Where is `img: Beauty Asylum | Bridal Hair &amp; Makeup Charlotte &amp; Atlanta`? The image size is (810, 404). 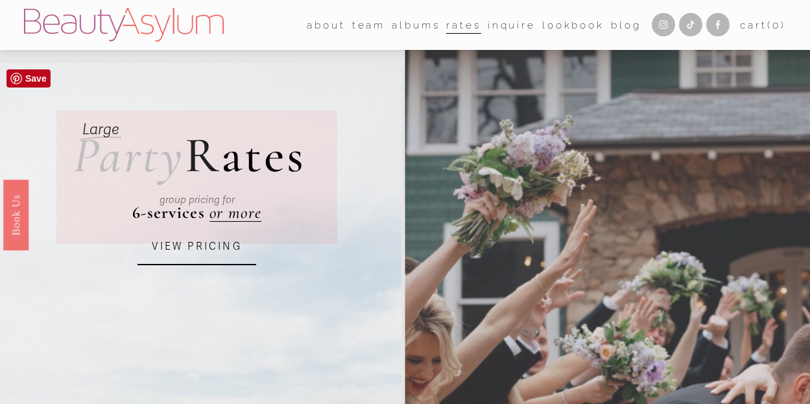
img: Beauty Asylum | Bridal Hair &amp; Makeup Charlotte &amp; Atlanta is located at coordinates (123, 25).